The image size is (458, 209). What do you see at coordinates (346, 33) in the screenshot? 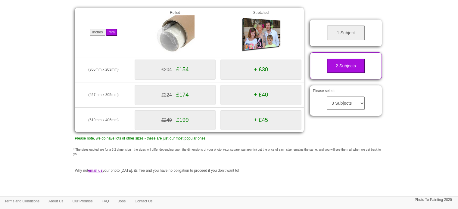
I see `button: 1 Subject` at bounding box center [346, 33].